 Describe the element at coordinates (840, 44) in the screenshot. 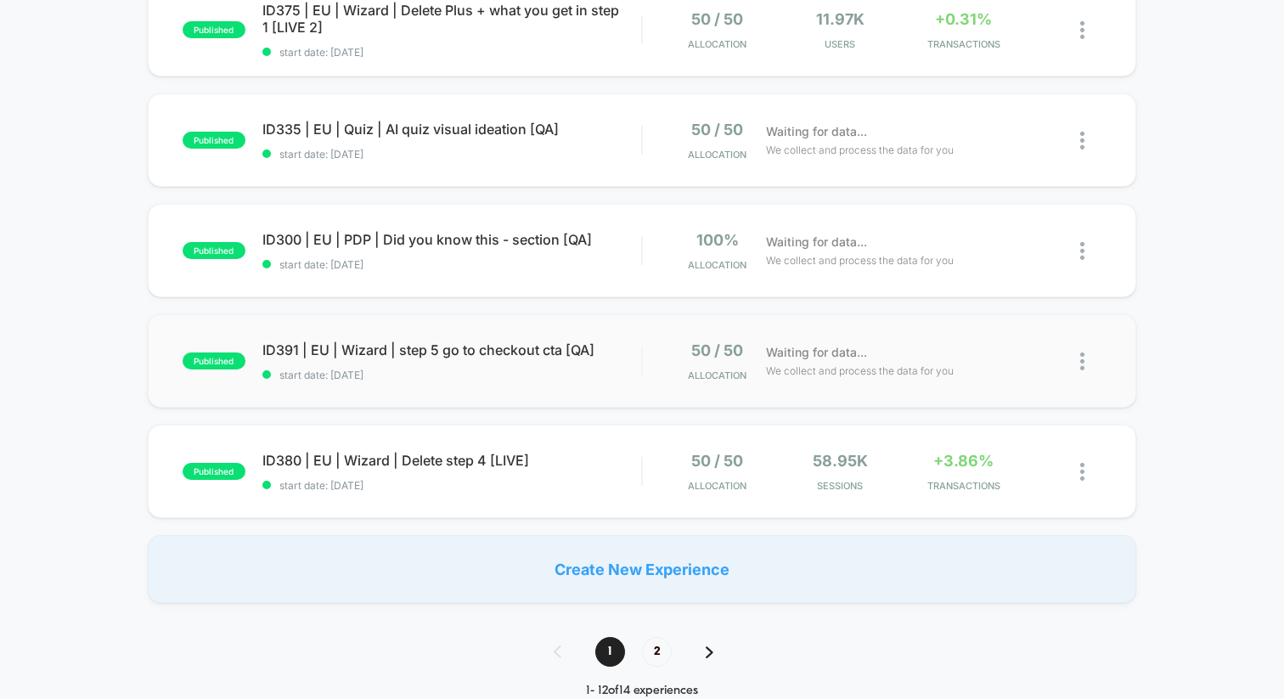

I see `span: Users` at that location.